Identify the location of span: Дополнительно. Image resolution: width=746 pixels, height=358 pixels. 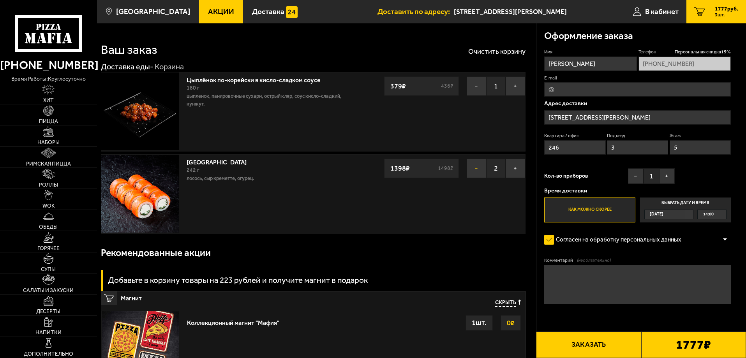
(48, 354).